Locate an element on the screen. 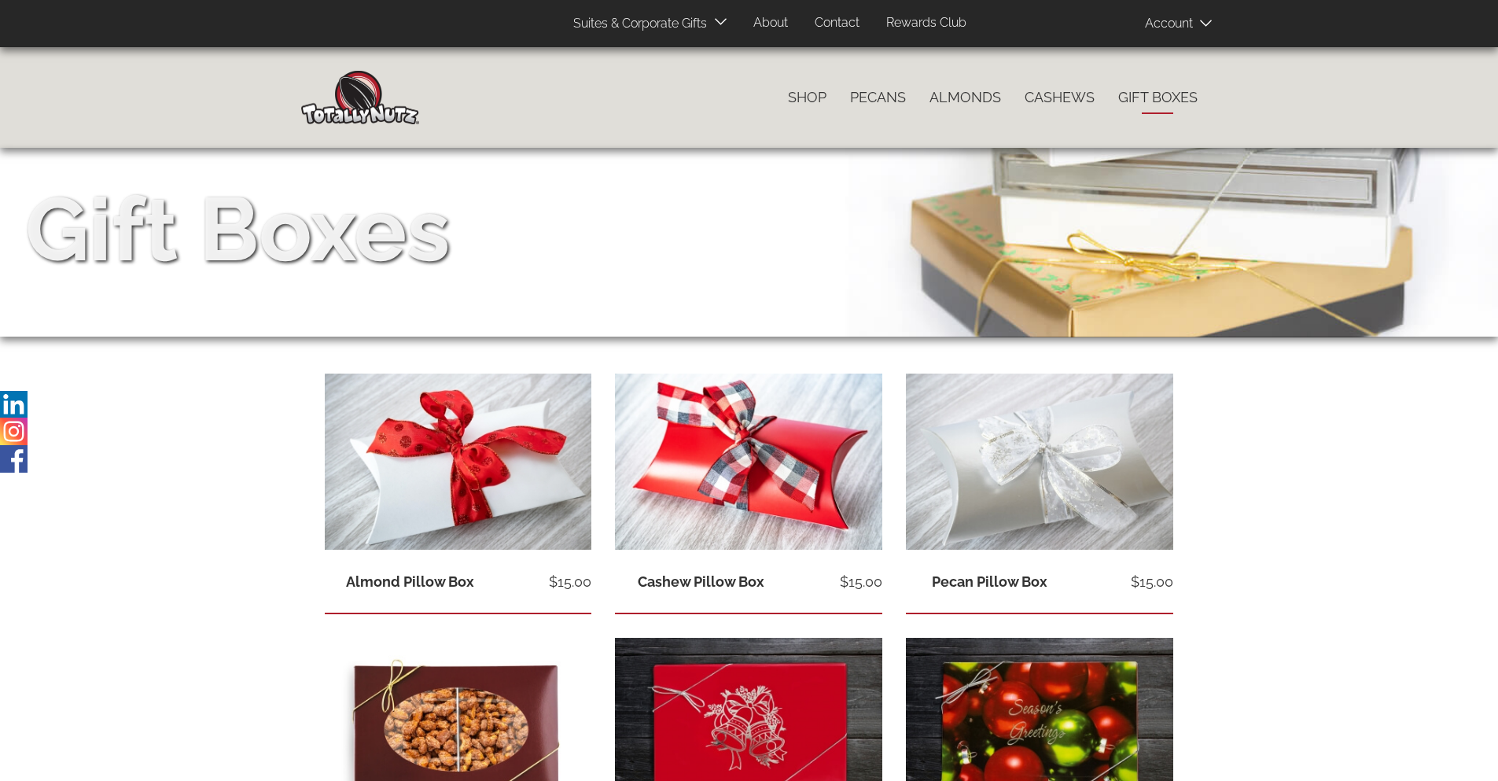  a: Shop is located at coordinates (807, 98).